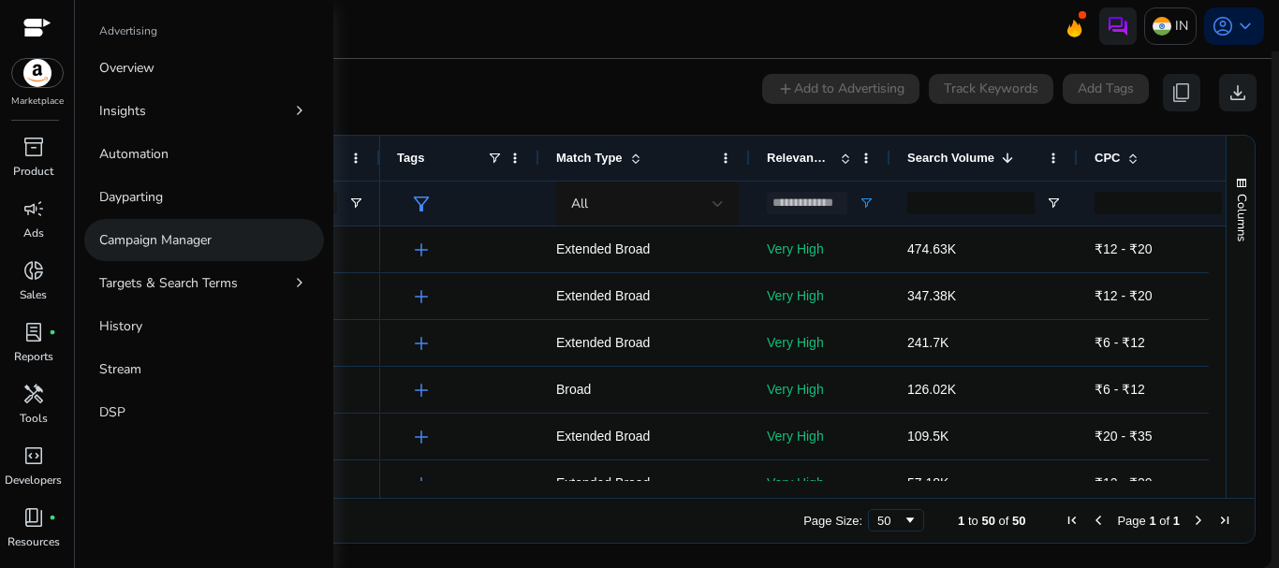  What do you see at coordinates (1222, 26) in the screenshot?
I see `span: account_circle` at bounding box center [1222, 26].